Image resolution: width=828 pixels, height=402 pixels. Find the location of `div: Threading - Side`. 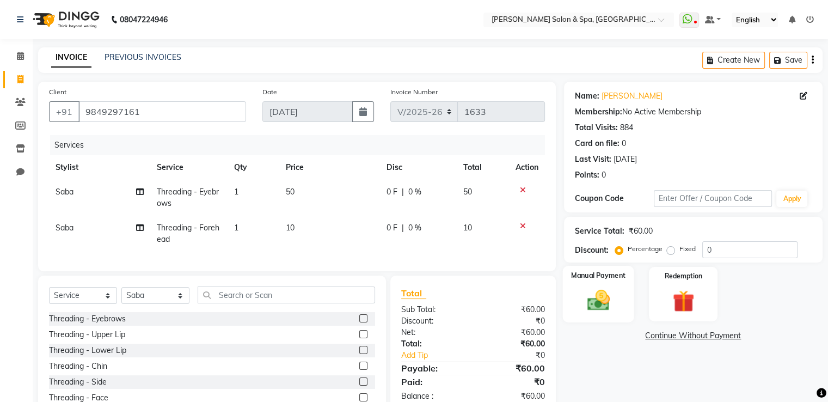

div: Threading - Side is located at coordinates (78, 381).